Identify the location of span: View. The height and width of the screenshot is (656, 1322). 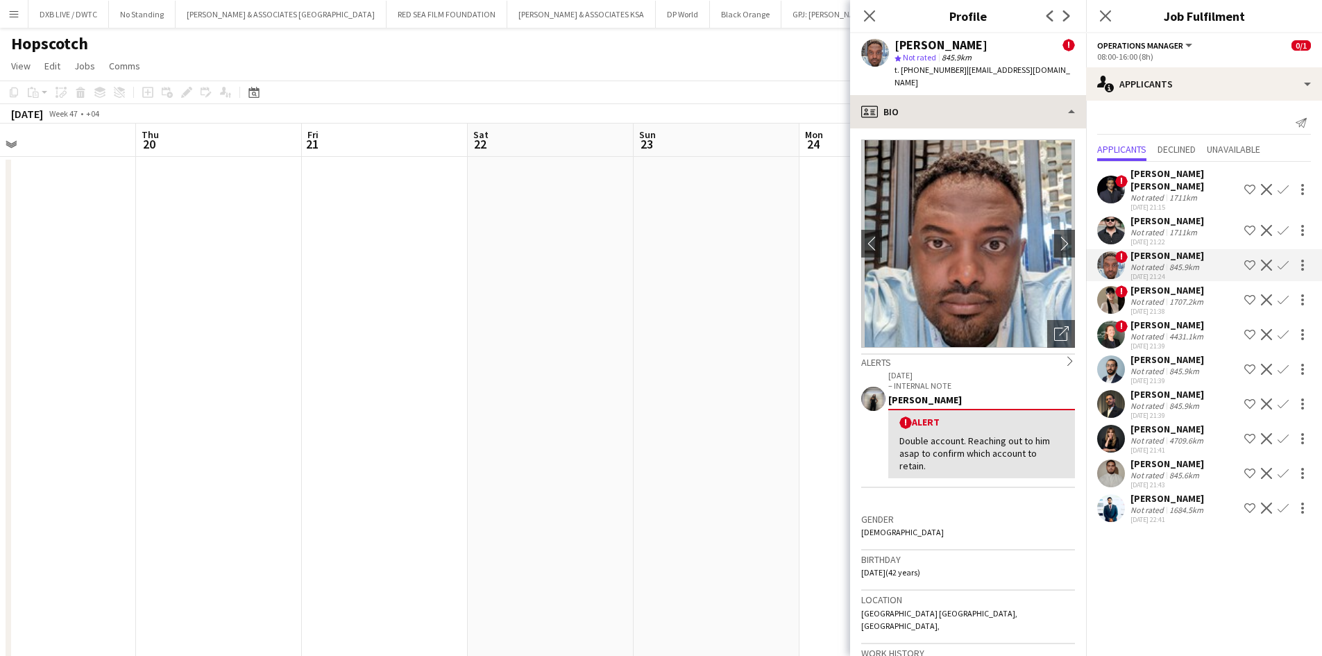
(21, 66).